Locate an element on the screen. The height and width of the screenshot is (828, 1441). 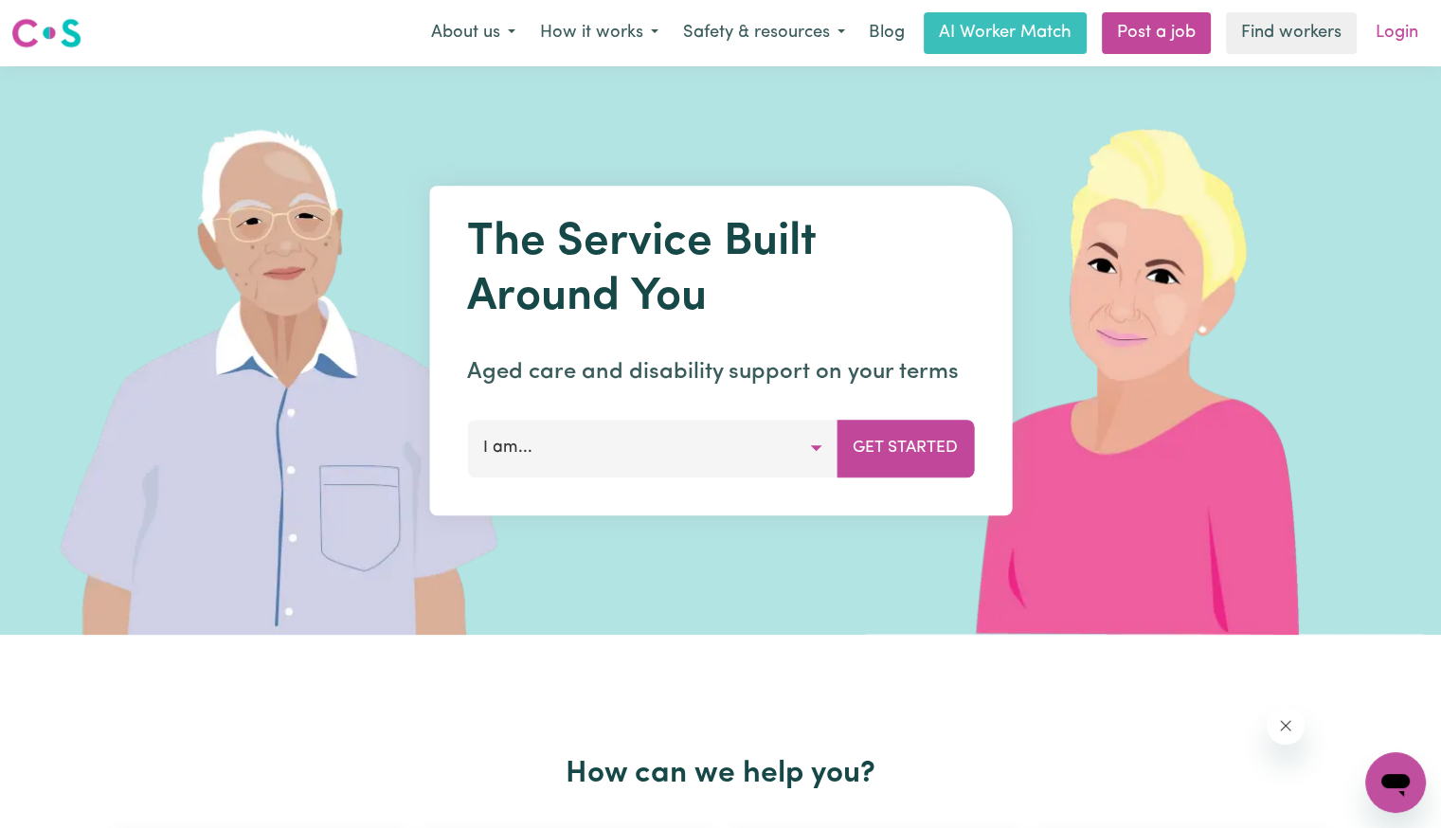
a: Find workers is located at coordinates (1291, 33).